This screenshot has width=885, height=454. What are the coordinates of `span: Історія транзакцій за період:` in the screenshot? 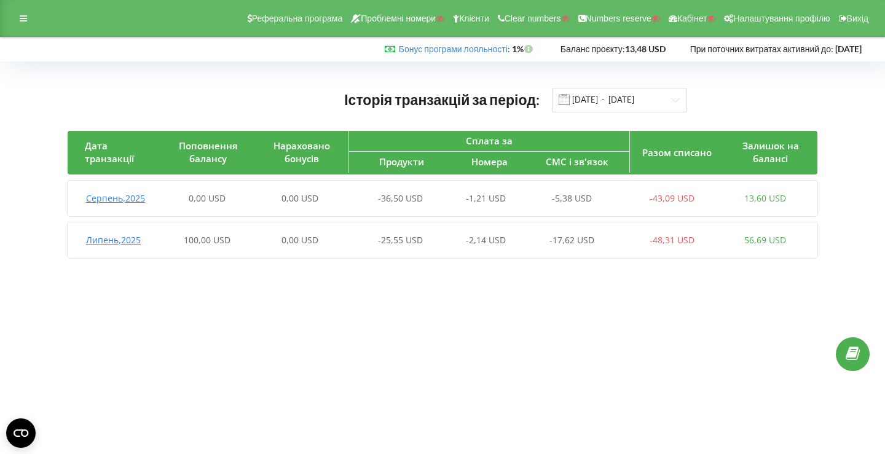 It's located at (442, 100).